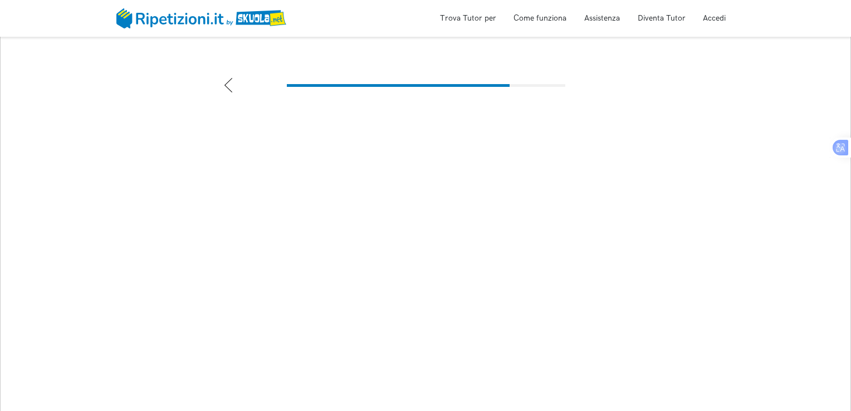 This screenshot has width=851, height=411. Describe the element at coordinates (714, 18) in the screenshot. I see `a: Accedi` at that location.